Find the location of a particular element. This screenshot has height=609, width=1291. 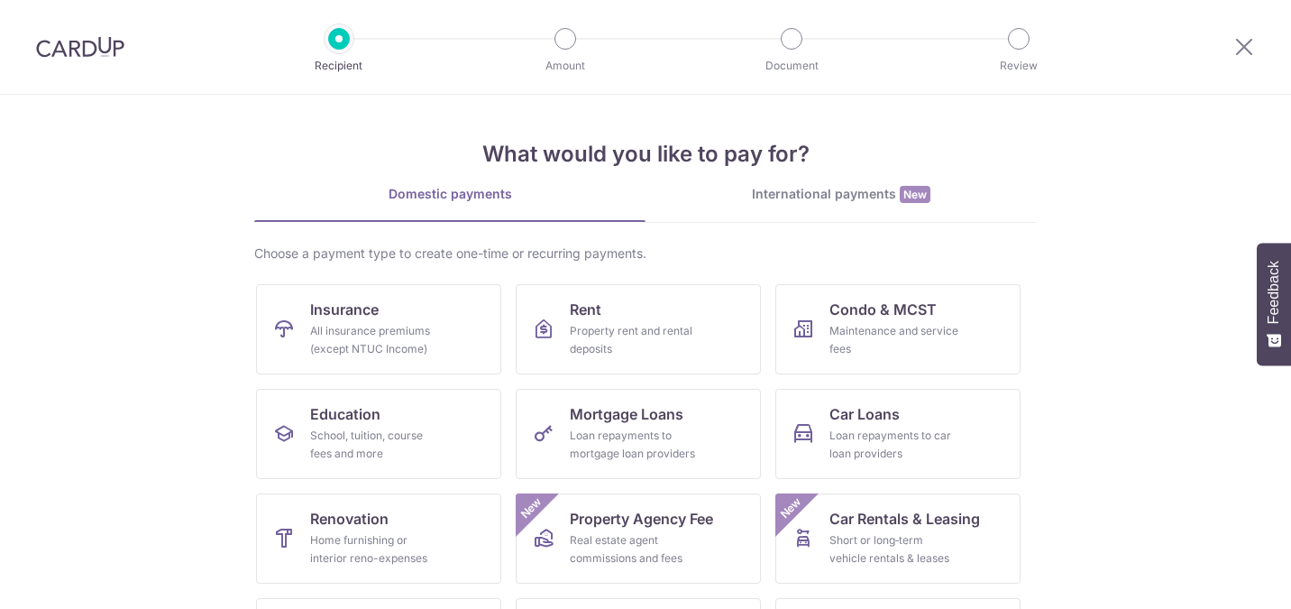

div: Domestic payments is located at coordinates (450, 194).